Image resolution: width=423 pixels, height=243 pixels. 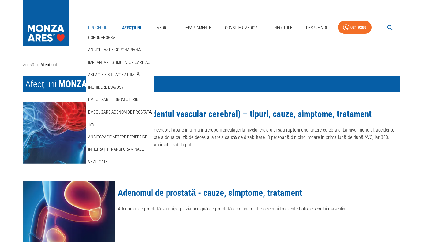 I want to click on a: 031 9300, so click(x=355, y=27).